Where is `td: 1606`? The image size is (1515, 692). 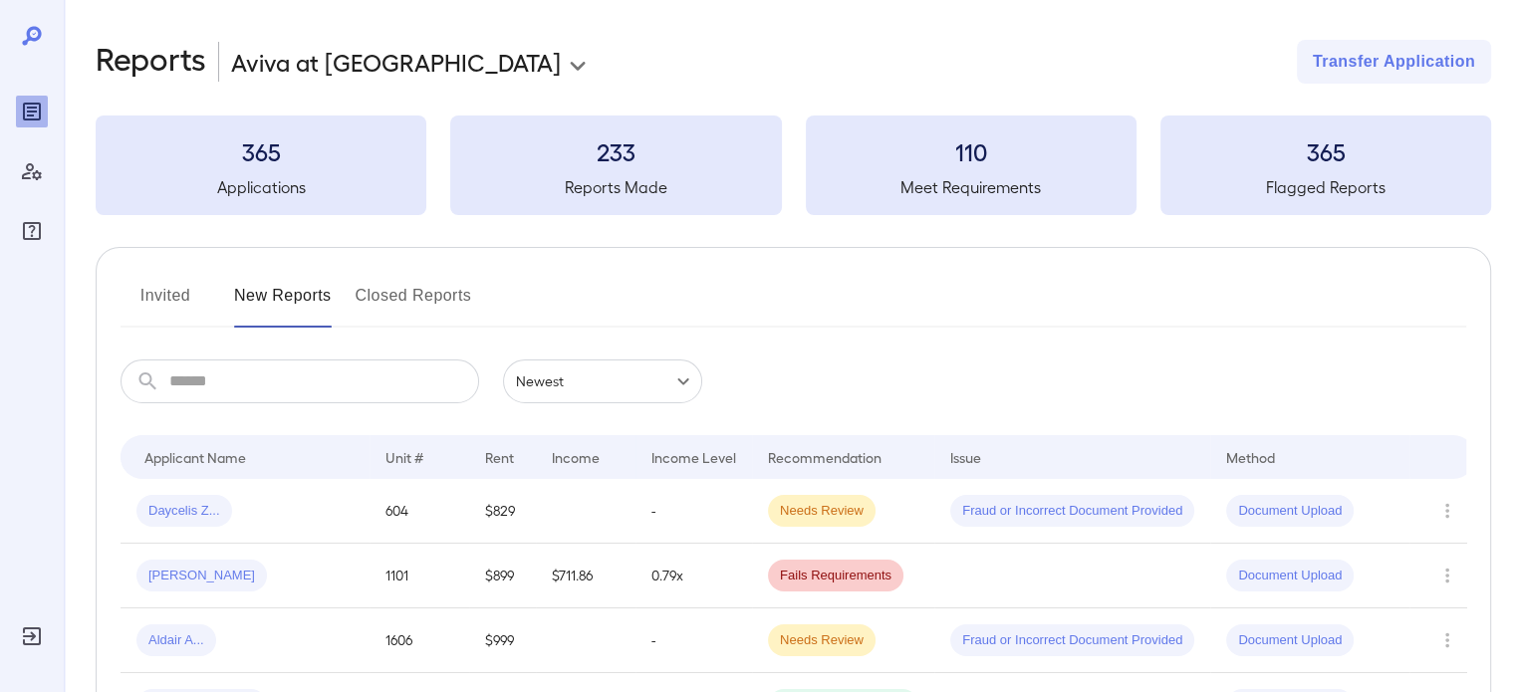 td: 1606 is located at coordinates (419, 640).